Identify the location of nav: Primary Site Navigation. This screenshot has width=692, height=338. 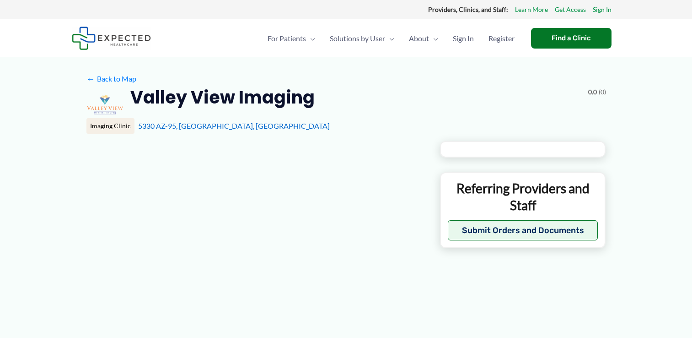
(391, 38).